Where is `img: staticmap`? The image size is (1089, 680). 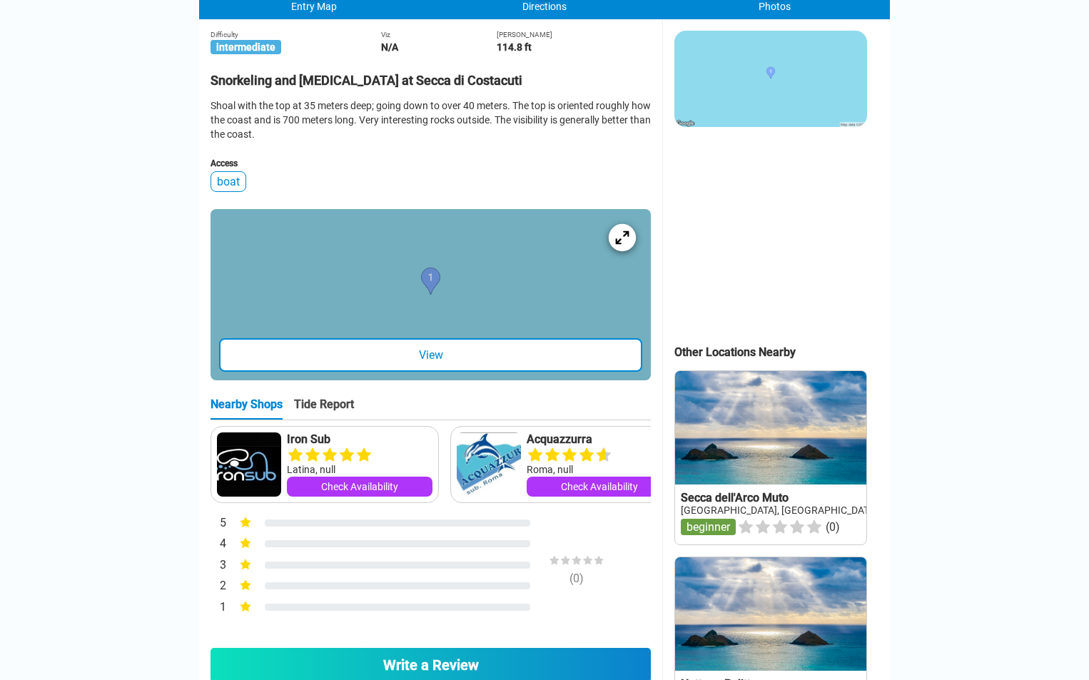 img: staticmap is located at coordinates (770, 78).